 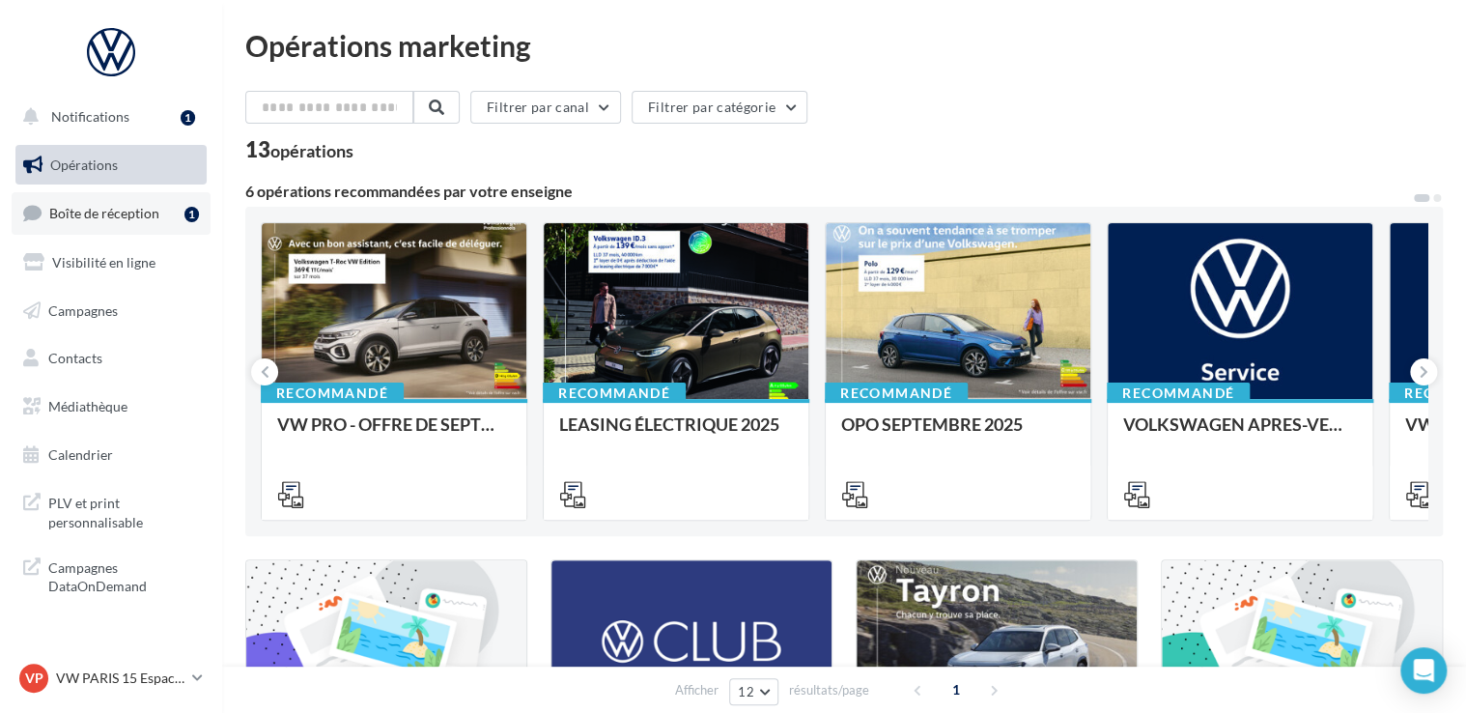 What do you see at coordinates (676, 434) in the screenshot?
I see `div: LEASING ÉLECTRIQUE 2025` at bounding box center [676, 434].